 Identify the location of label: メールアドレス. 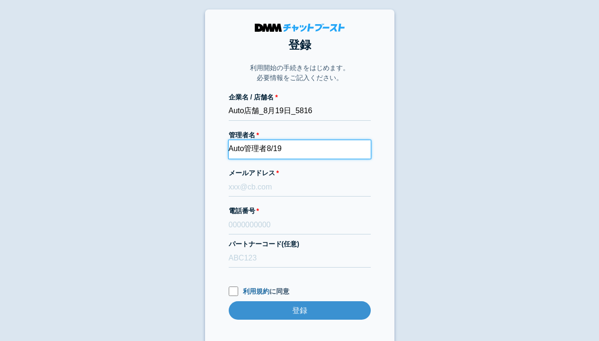
(300, 173).